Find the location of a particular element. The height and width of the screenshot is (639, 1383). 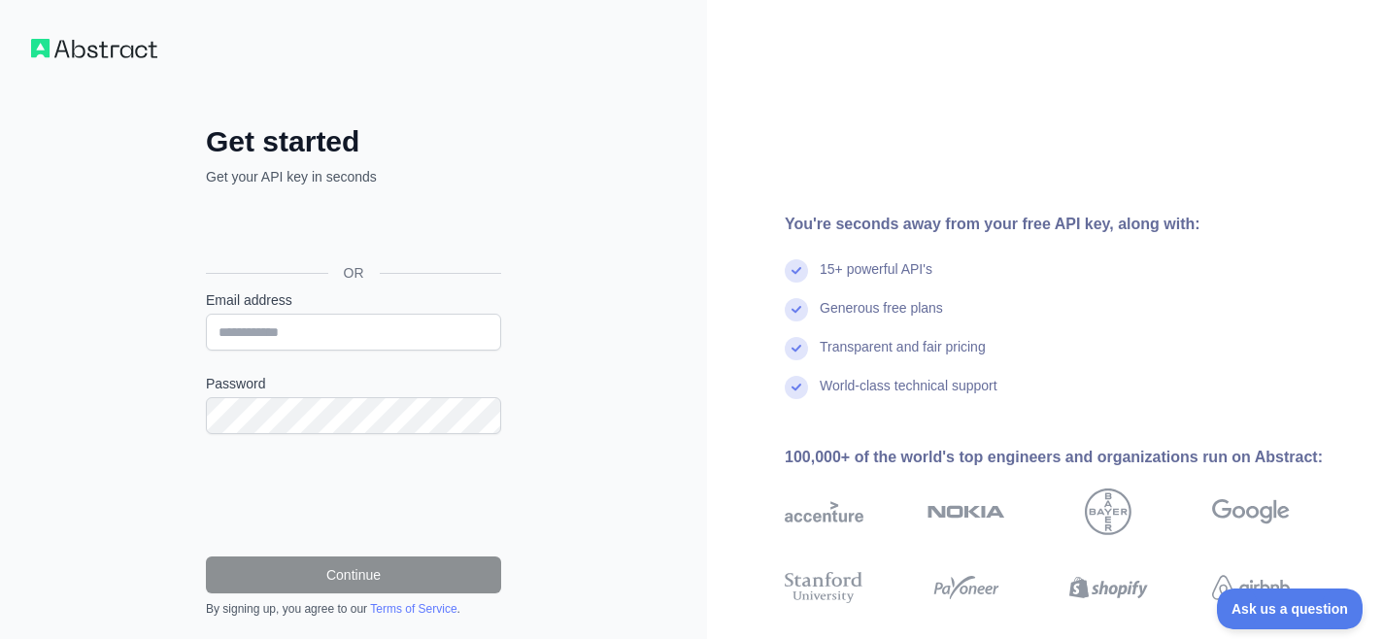

div: 100,000+ of the world's top engineers and organizations run on Abstract: is located at coordinates (1068, 457).